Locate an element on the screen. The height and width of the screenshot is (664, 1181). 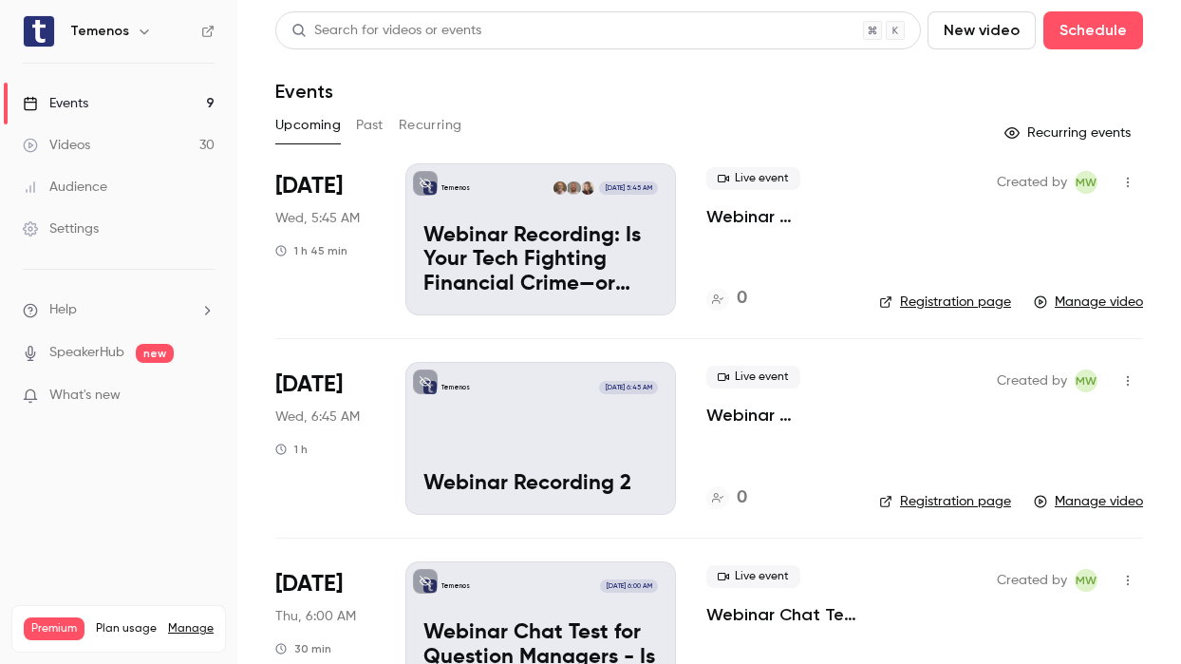
div: Audience is located at coordinates (65, 187).